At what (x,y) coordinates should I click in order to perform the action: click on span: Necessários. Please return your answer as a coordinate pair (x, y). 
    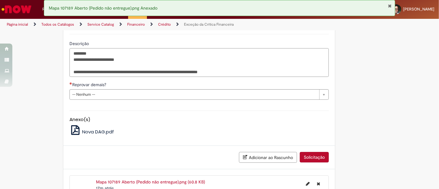
    Looking at the image, I should click on (71, 83).